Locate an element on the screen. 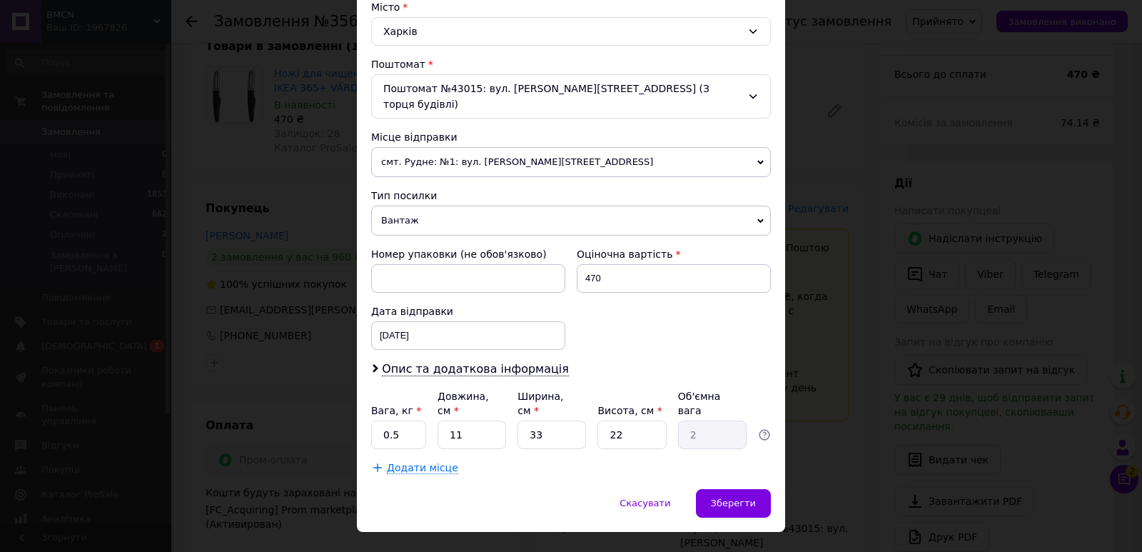  label: Ширина, см is located at coordinates (541, 403).